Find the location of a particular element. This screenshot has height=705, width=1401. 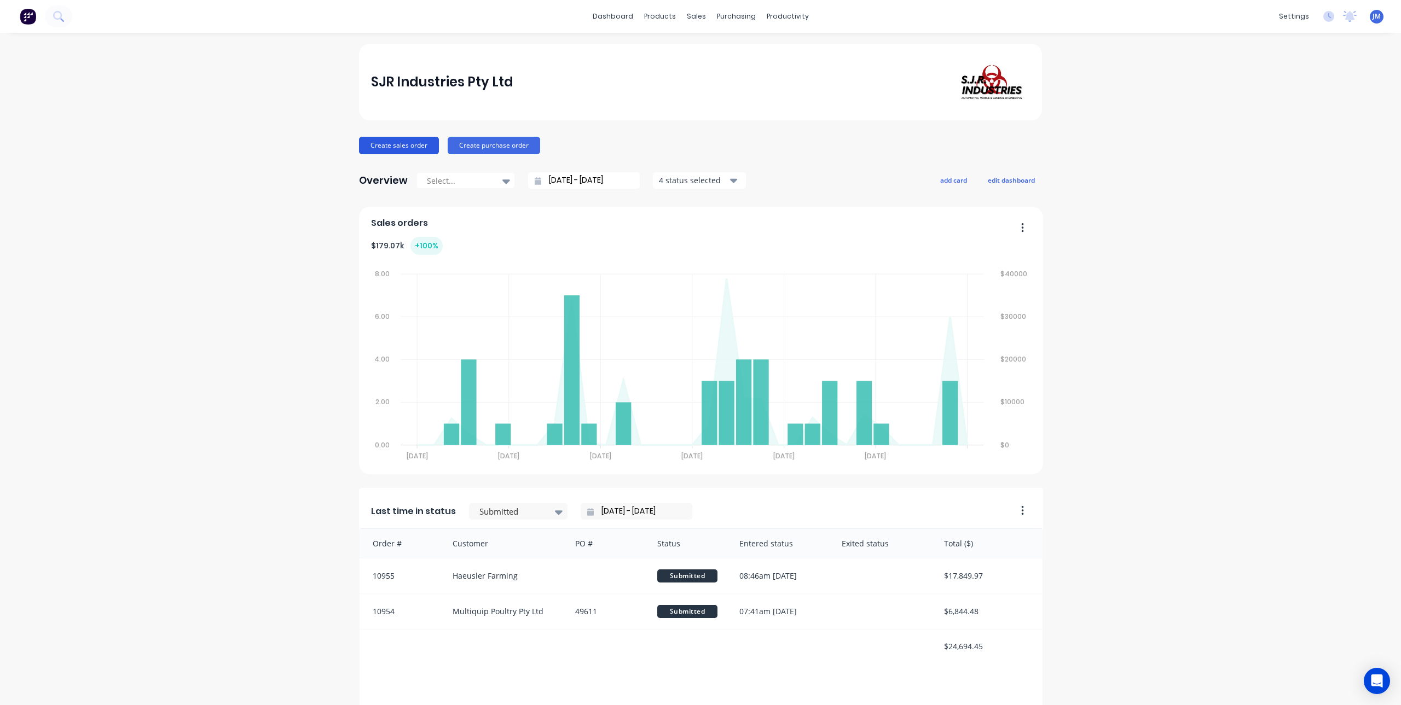

div: products is located at coordinates (660, 16).